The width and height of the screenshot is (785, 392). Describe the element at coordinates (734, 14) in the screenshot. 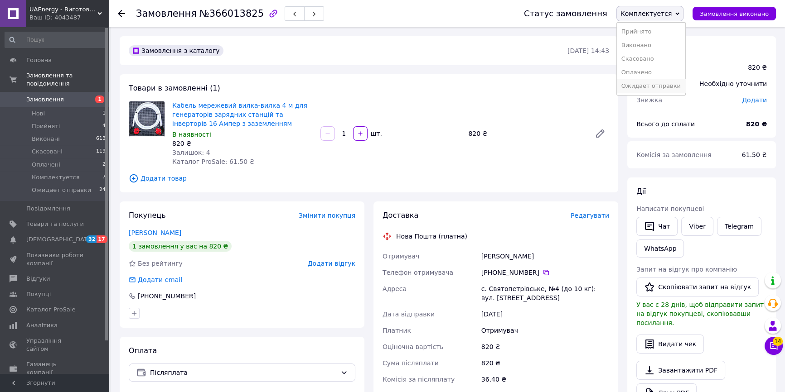

I see `button: Замовлення виконано` at that location.